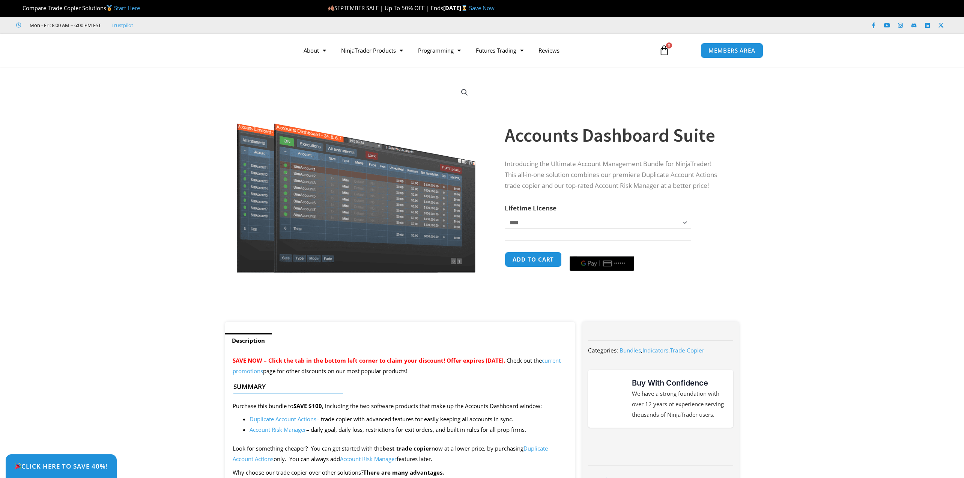  What do you see at coordinates (356, 176) in the screenshot?
I see `img: Screenshot 2024-08-26 155710eeeee` at bounding box center [356, 176].